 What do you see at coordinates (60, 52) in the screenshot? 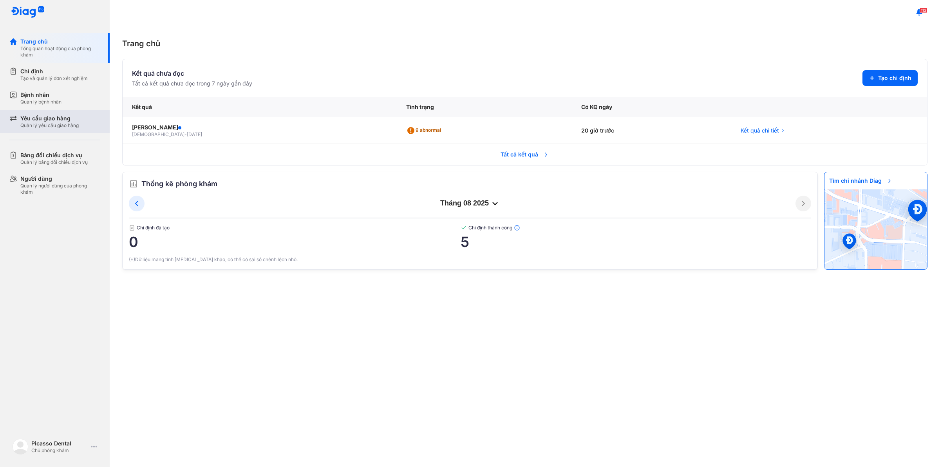
I see `div: Tổng quan hoạt động của phòng khám` at bounding box center [60, 52].